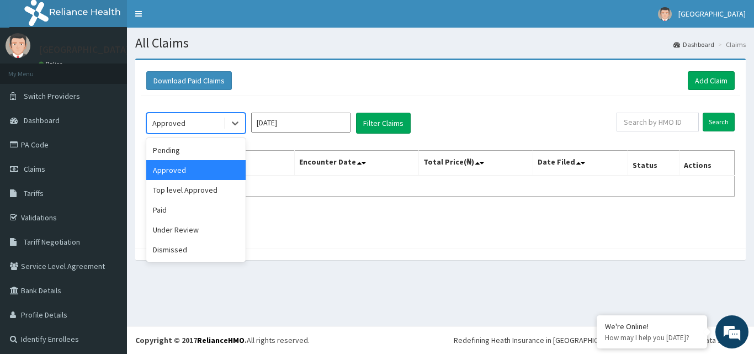 The width and height of the screenshot is (754, 354). What do you see at coordinates (196, 150) in the screenshot?
I see `div: Pending` at bounding box center [196, 150].